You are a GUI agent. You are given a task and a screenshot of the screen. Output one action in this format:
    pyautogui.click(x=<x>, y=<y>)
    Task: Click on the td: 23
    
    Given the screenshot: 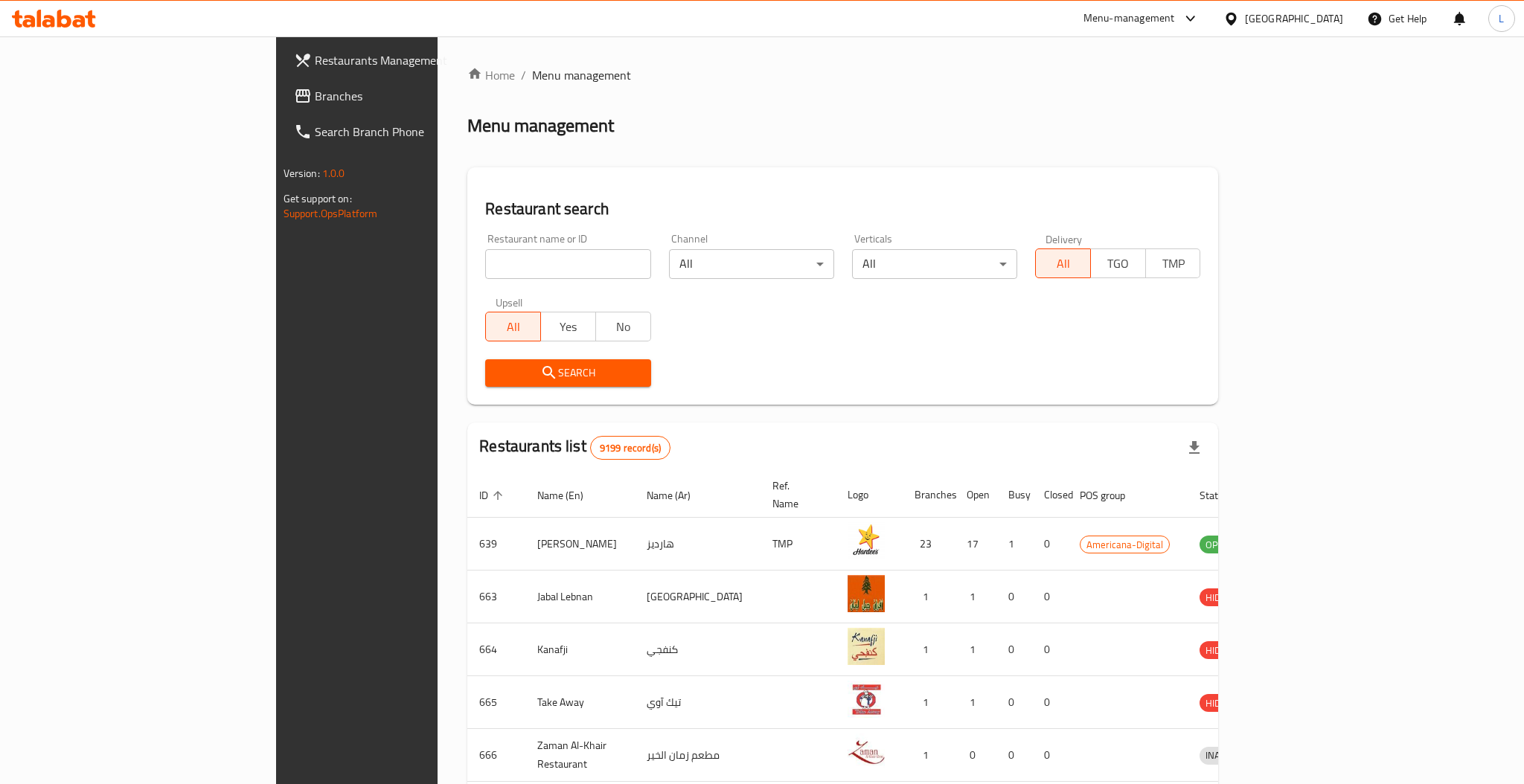 What is the action you would take?
    pyautogui.click(x=929, y=544)
    